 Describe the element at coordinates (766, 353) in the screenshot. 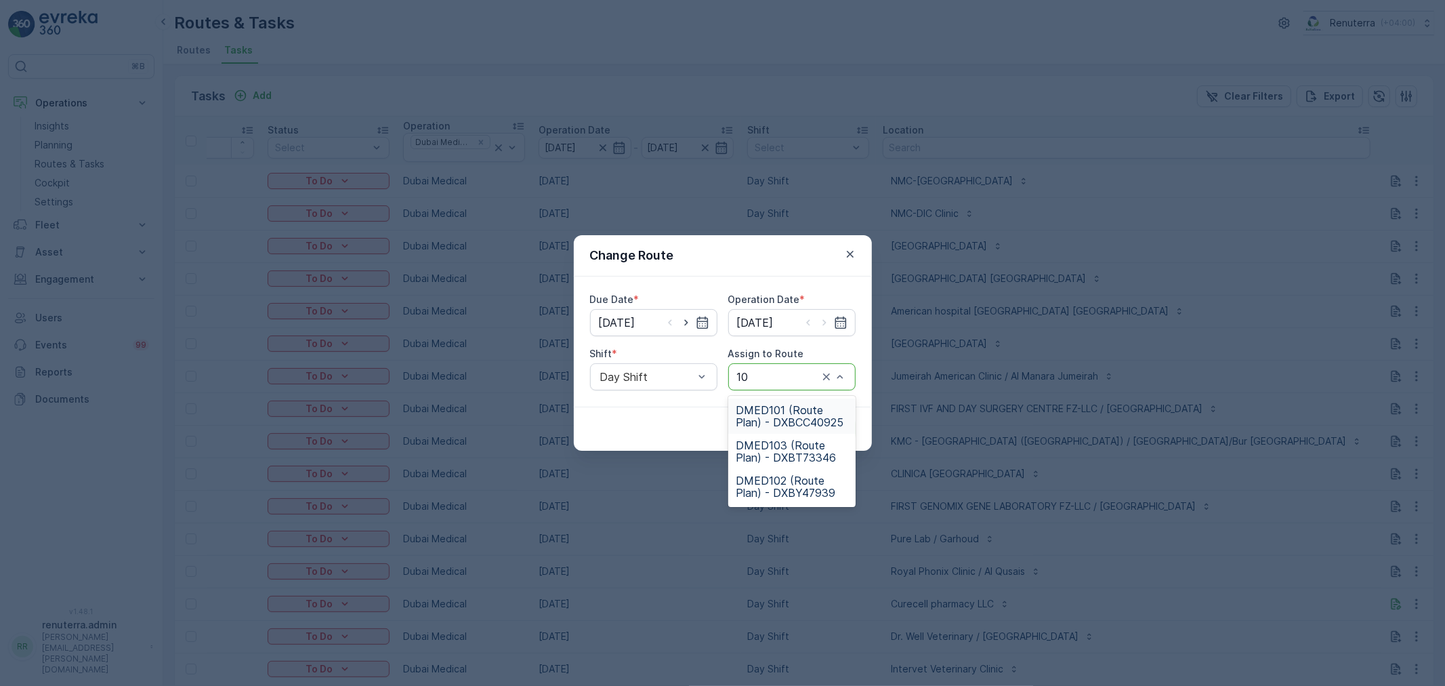

I see `label: Assign to Route` at that location.